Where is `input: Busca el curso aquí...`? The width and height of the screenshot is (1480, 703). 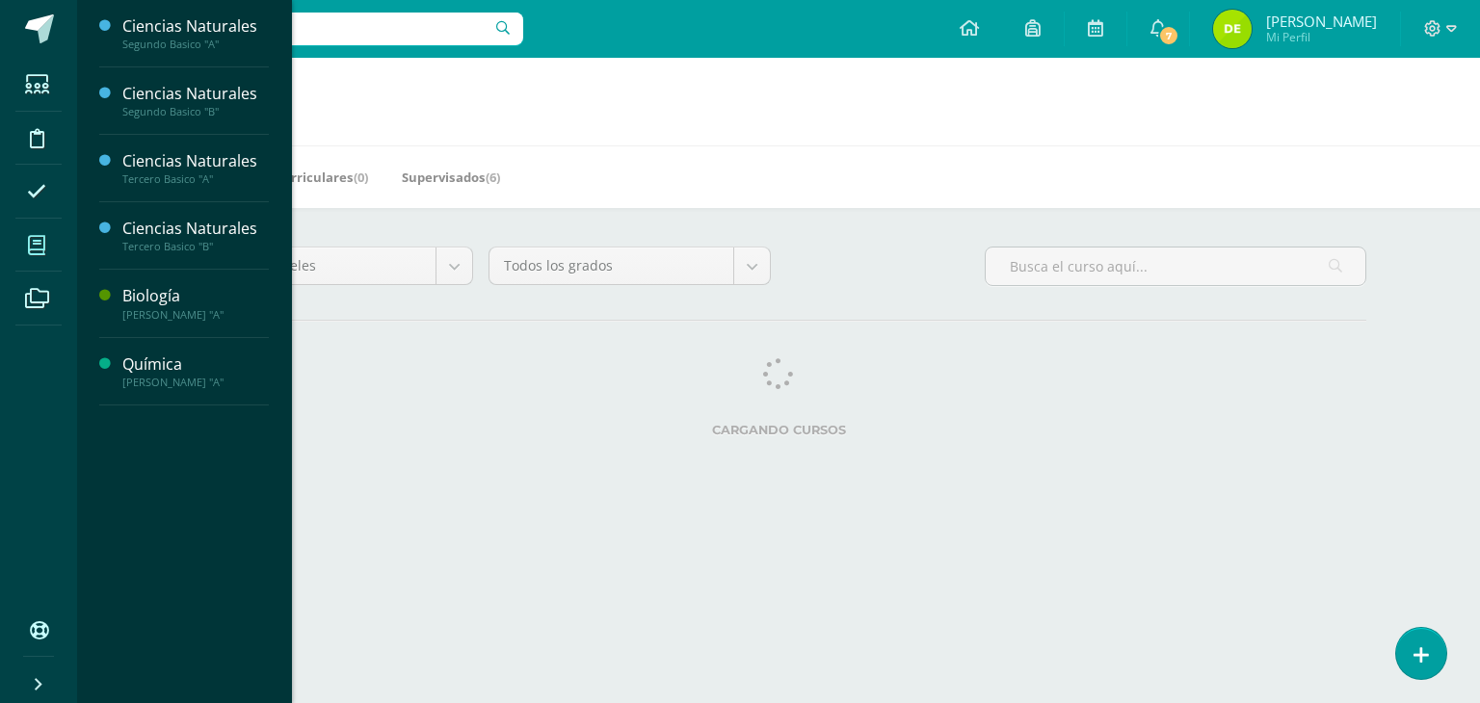 input: Busca el curso aquí... is located at coordinates (1176, 266).